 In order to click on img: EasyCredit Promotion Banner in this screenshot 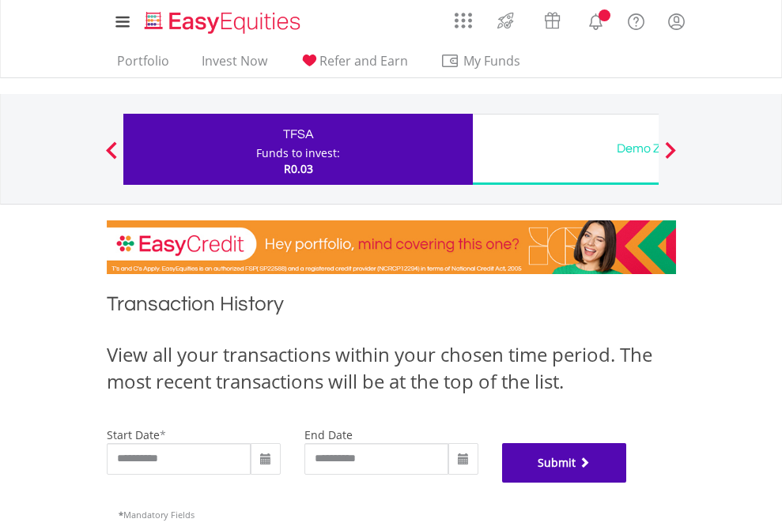, I will do `click(391, 247)`.